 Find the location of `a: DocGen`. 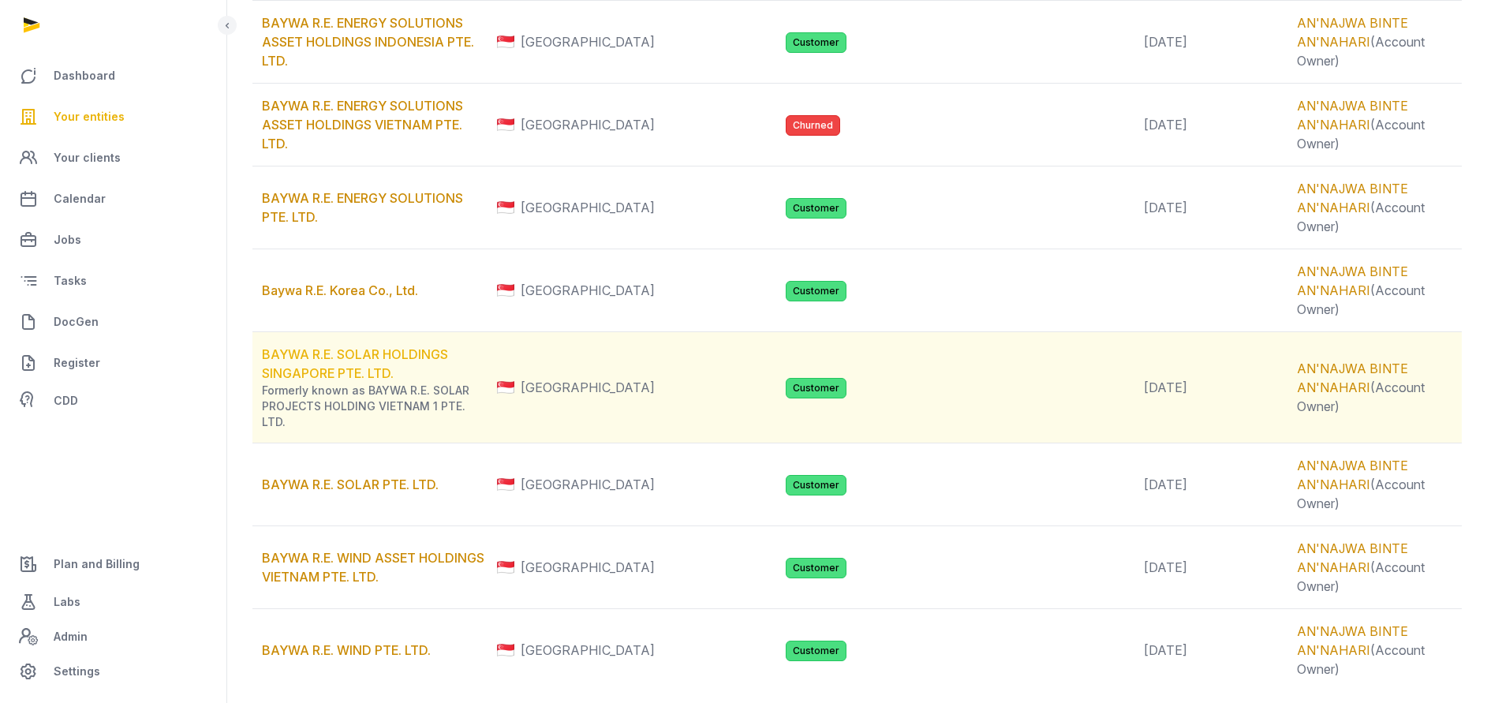

a: DocGen is located at coordinates (113, 322).